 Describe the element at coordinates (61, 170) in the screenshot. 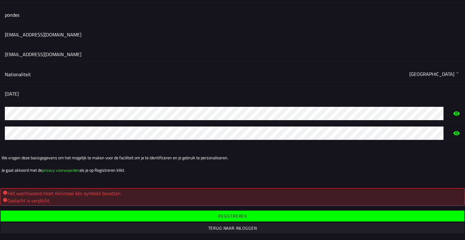

I see `a: privacy voorwaarden` at that location.